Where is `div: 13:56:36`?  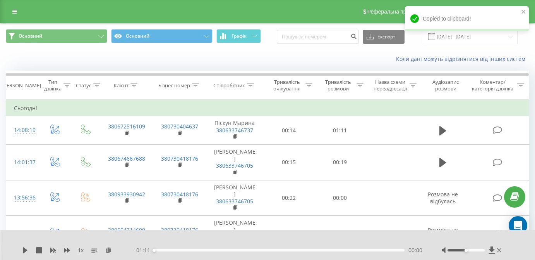
div: 13:56:36 is located at coordinates (22, 197).